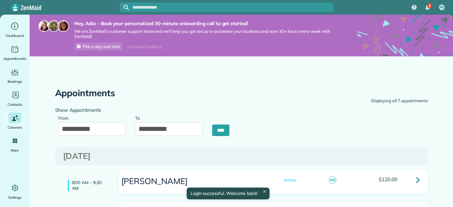  What do you see at coordinates (429, 6) in the screenshot?
I see `span: 3` at bounding box center [429, 6].